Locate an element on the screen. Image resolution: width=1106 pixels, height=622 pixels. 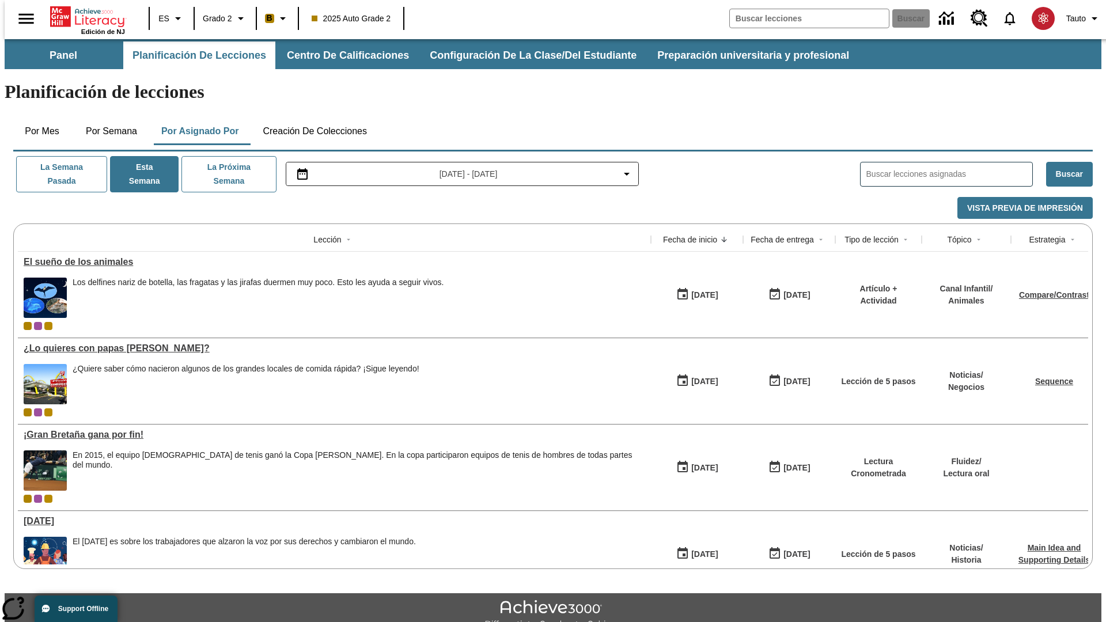
span: Los delfines nariz de botella, las fragatas y las jirafas duermen muy poco. Esto les ayuda a segu... is located at coordinates (258, 298).